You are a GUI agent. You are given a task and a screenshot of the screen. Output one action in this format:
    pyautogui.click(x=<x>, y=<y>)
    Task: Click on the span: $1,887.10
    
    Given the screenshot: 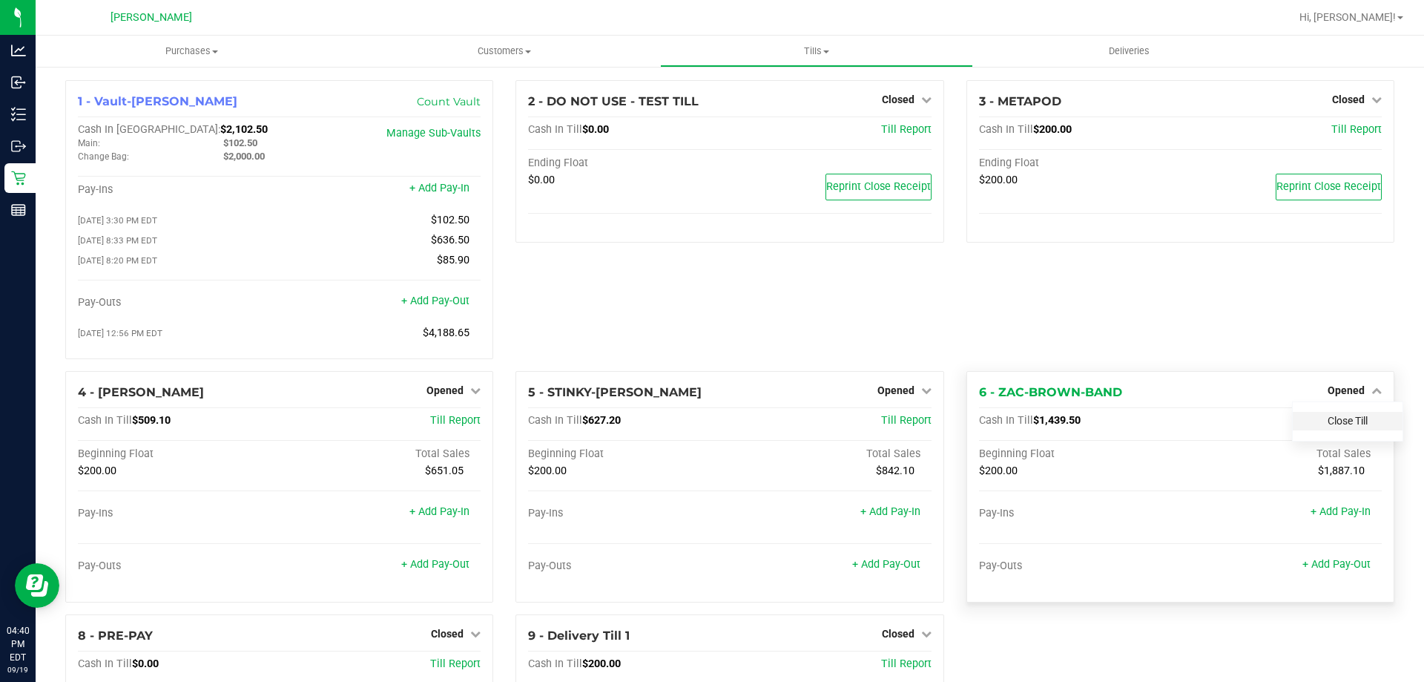 What is the action you would take?
    pyautogui.click(x=1341, y=470)
    